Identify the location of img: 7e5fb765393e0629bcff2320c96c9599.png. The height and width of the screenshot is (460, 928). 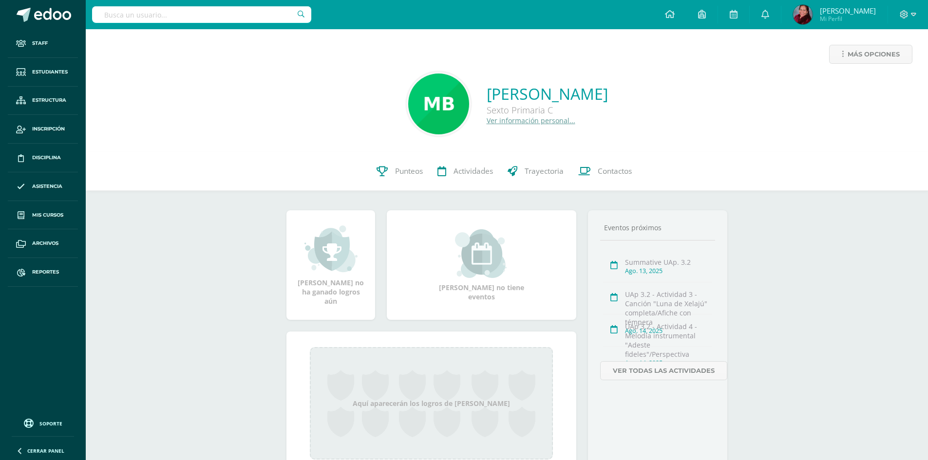
(438, 104).